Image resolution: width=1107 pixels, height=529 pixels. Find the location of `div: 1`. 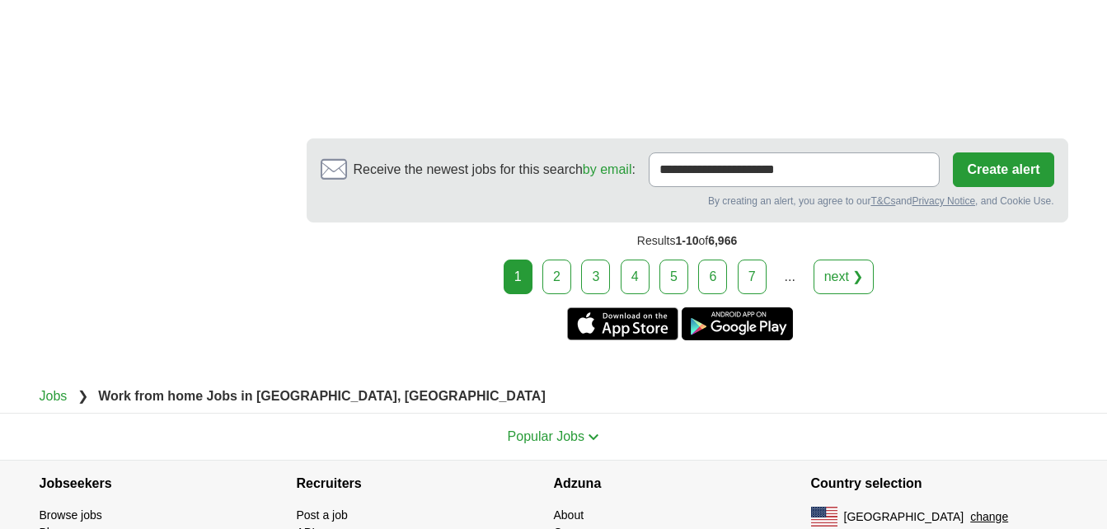

div: 1 is located at coordinates (518, 277).